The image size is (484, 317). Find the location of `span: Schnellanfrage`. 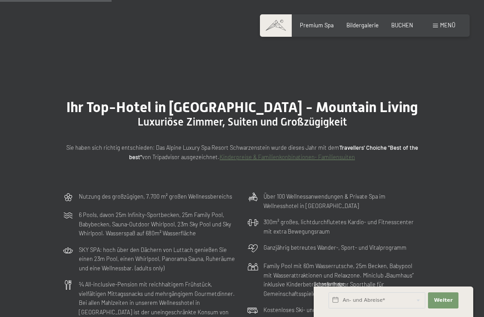

span: Schnellanfrage is located at coordinates (329, 284).